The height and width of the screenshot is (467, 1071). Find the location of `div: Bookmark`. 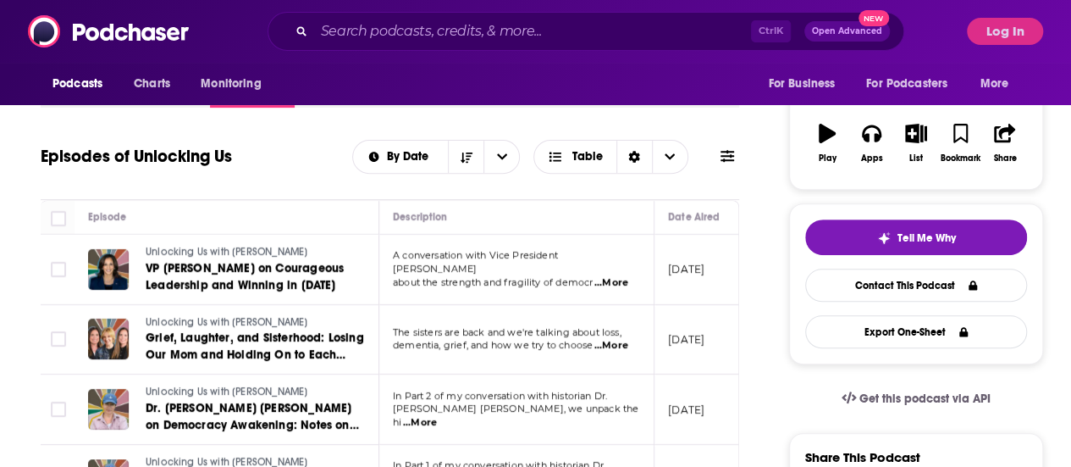

div: Bookmark is located at coordinates (960, 158).